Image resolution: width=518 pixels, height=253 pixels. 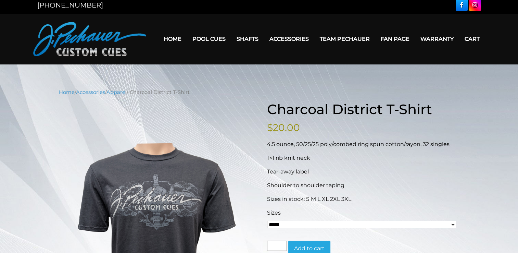 I want to click on a: Shafts, so click(x=248, y=39).